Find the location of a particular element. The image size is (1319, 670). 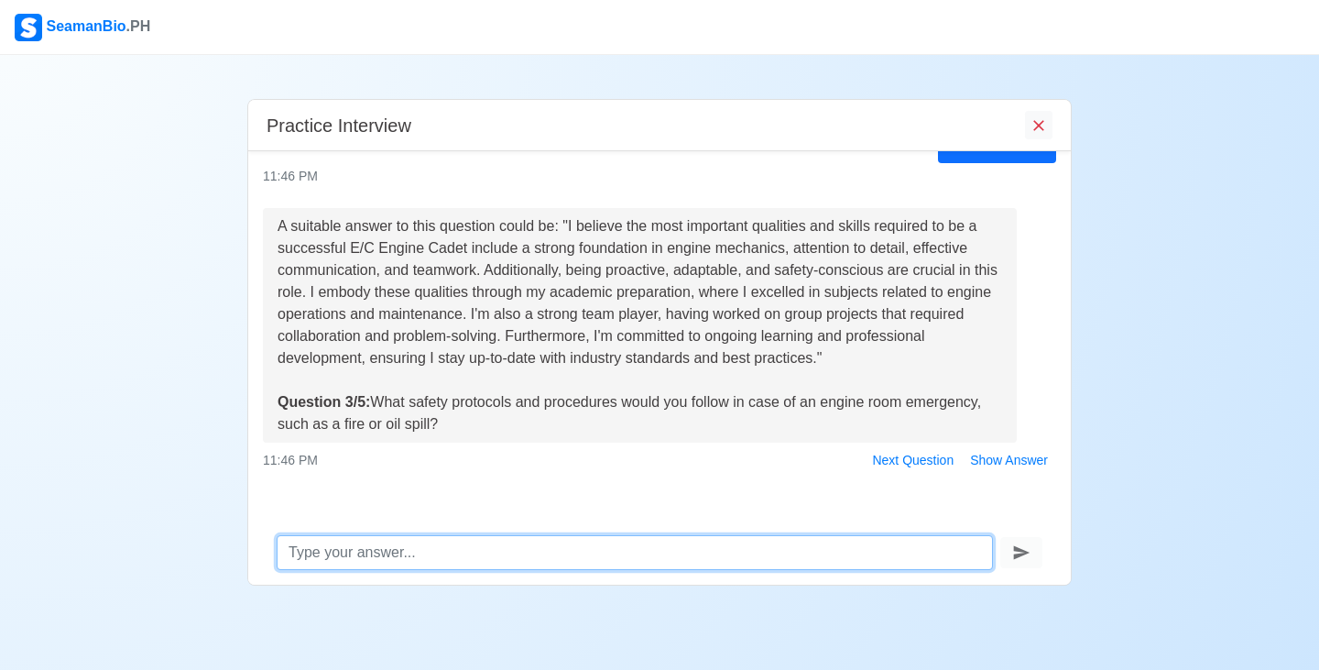

img: Logo is located at coordinates (28, 27).